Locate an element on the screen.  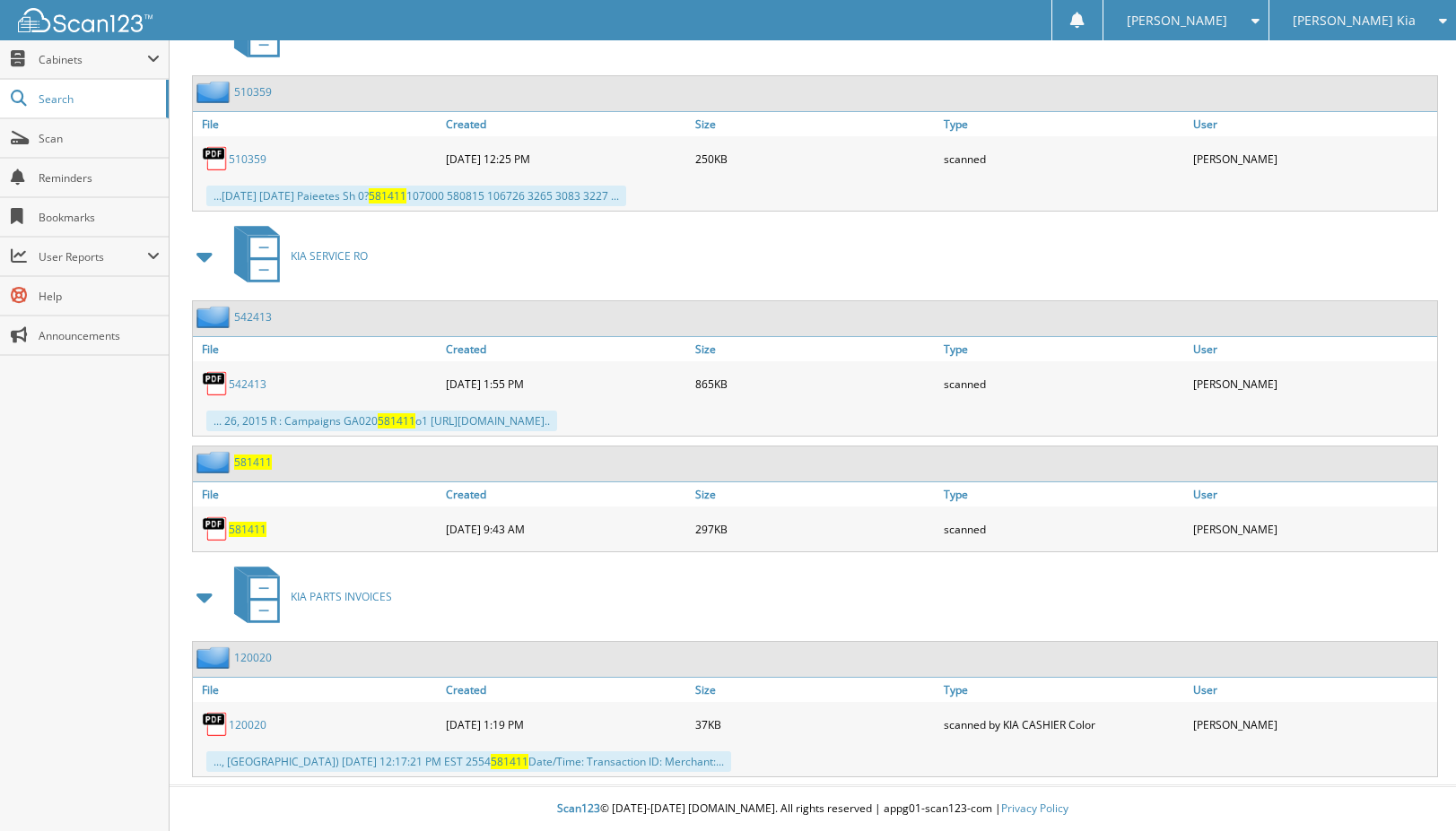
div: 865KB is located at coordinates (815, 384).